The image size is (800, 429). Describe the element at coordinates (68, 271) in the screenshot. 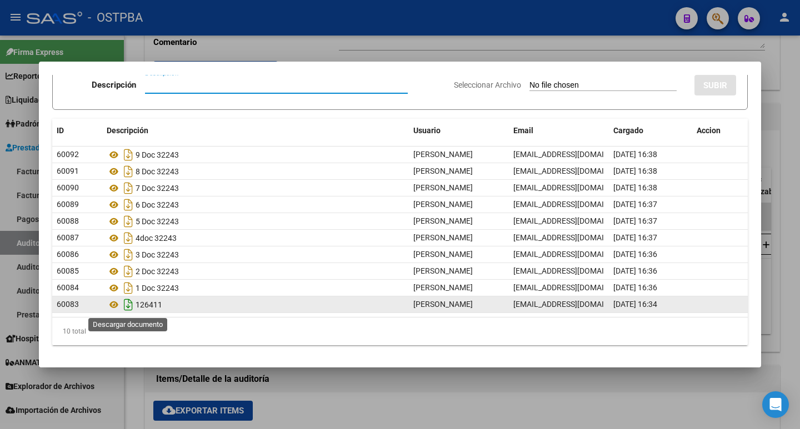

I see `span: 60085` at that location.